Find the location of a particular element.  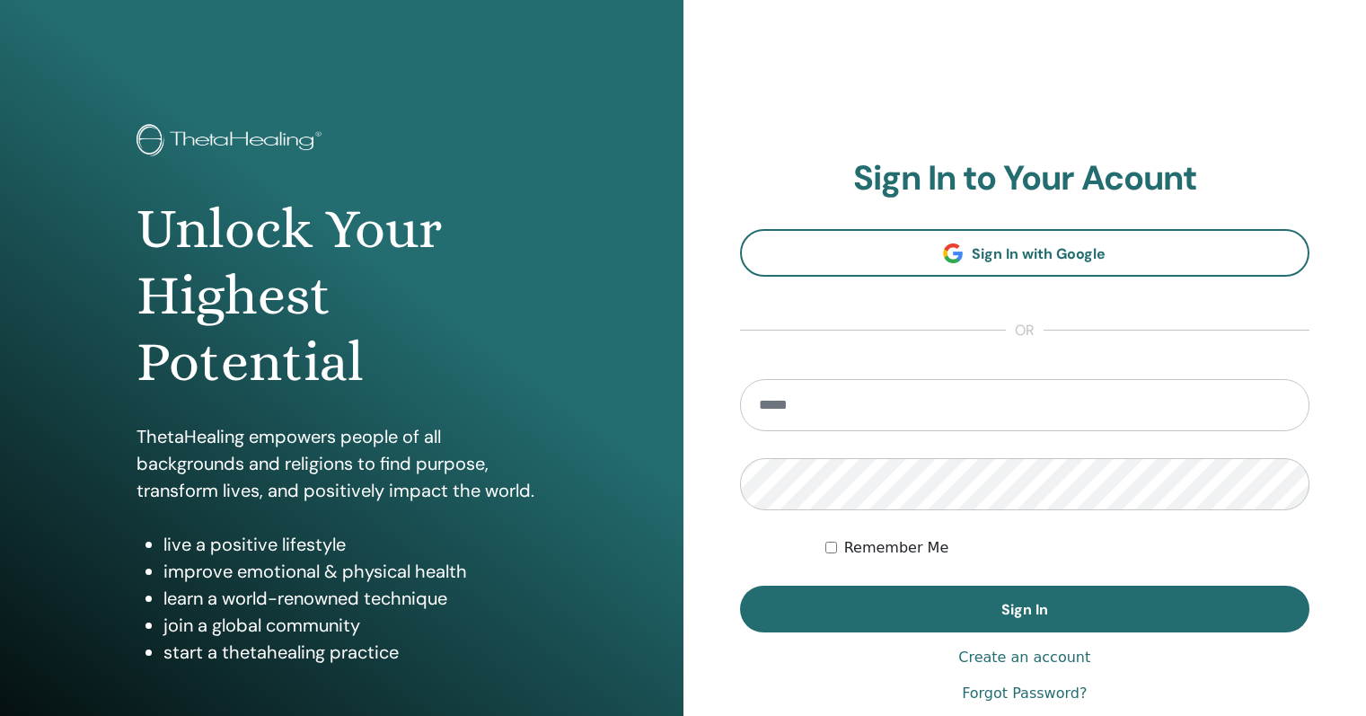

p: ThetaHealing empowers people of all backgrounds and religions to find purpose, transform lives, a... is located at coordinates (341, 464).